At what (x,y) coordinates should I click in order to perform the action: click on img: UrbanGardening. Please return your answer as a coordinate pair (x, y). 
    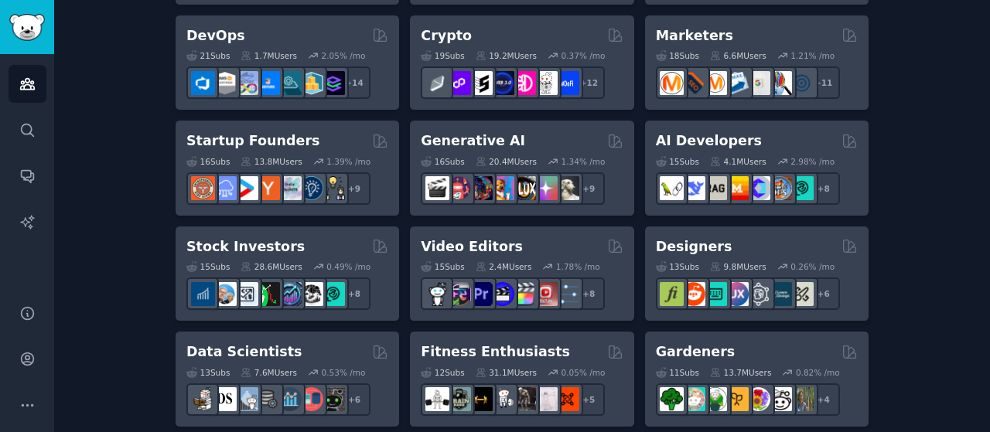
    Looking at the image, I should click on (779, 399).